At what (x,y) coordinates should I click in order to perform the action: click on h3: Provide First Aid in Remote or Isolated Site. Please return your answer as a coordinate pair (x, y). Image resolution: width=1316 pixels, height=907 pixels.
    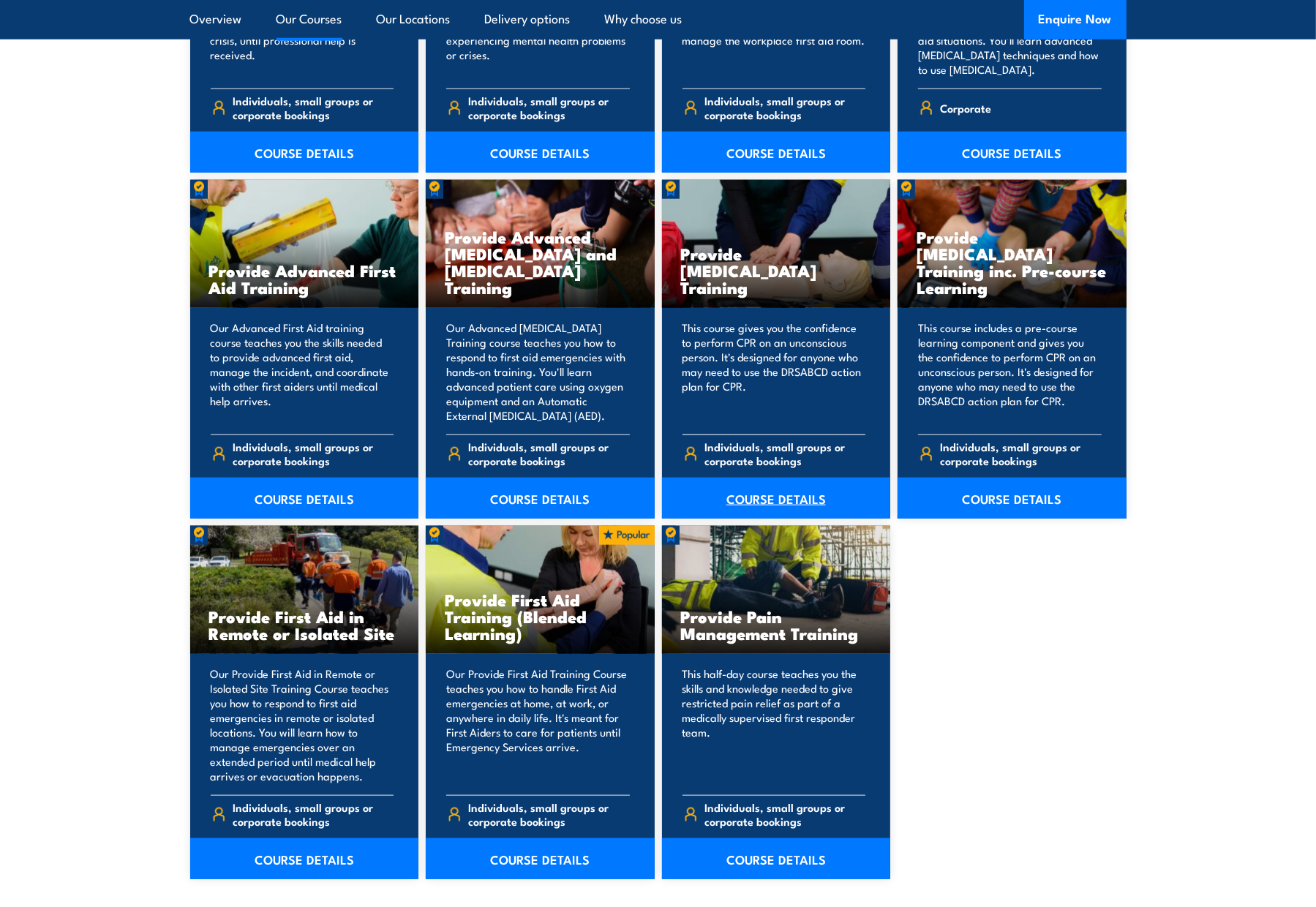
    Looking at the image, I should click on (305, 624).